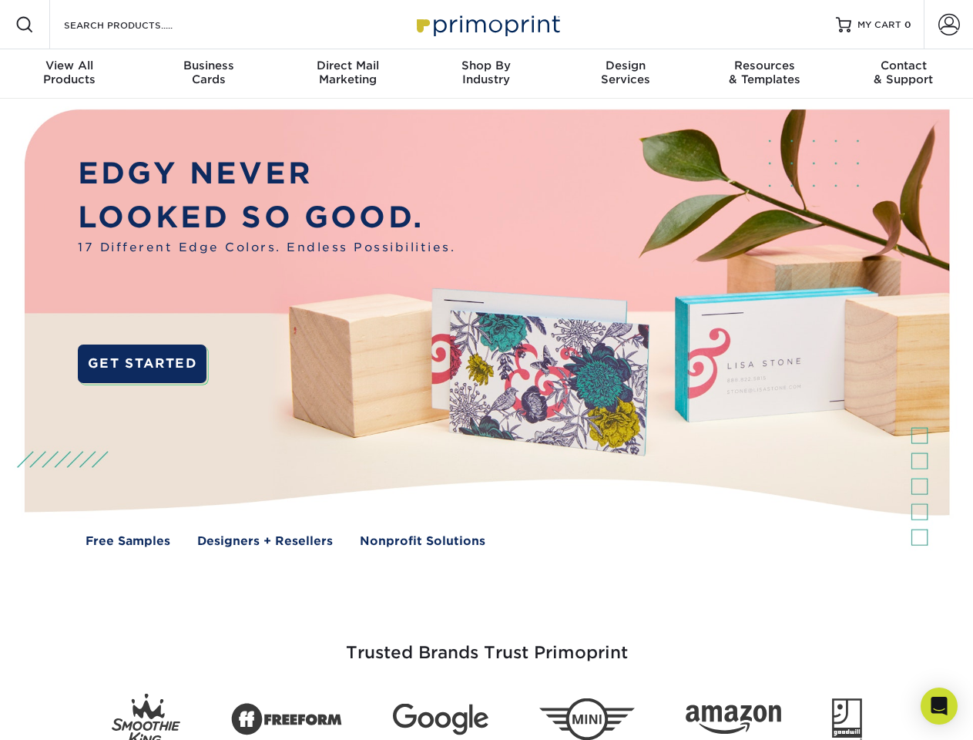 The image size is (973, 740). Describe the element at coordinates (764, 65) in the screenshot. I see `span: Resources` at that location.